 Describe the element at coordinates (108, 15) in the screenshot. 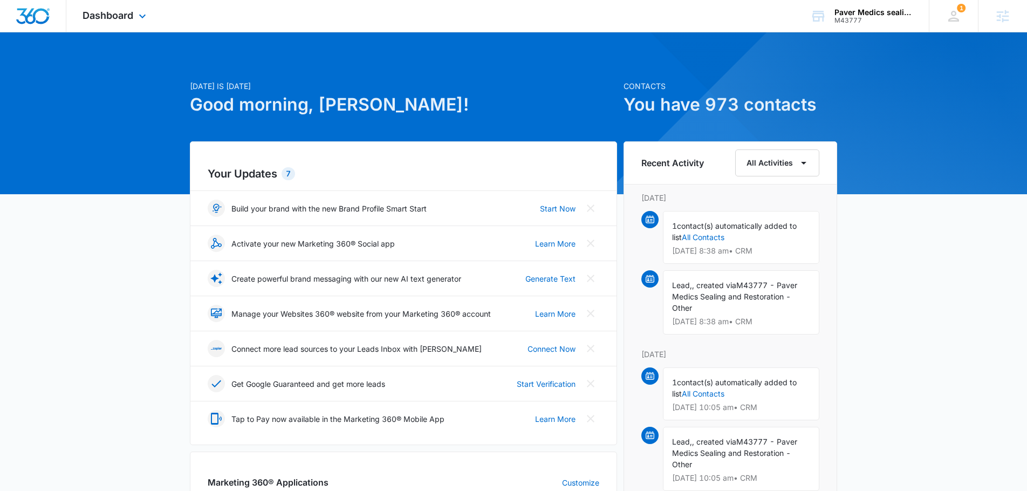

I see `span: Dashboard` at that location.